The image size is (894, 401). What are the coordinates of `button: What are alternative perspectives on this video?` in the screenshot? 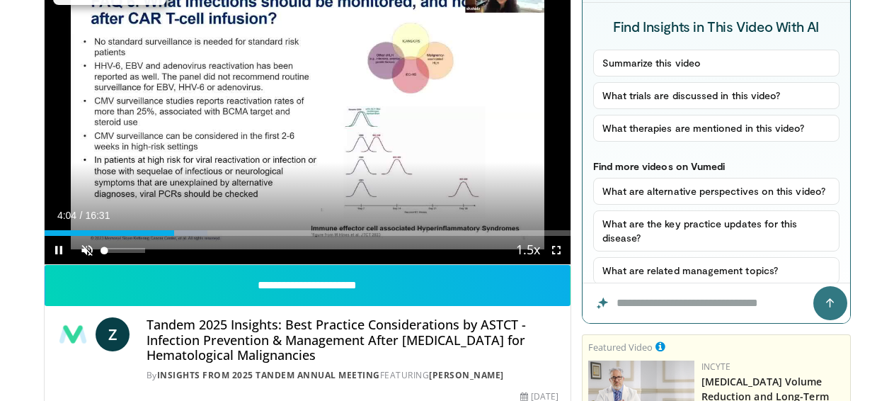 It's located at (716, 191).